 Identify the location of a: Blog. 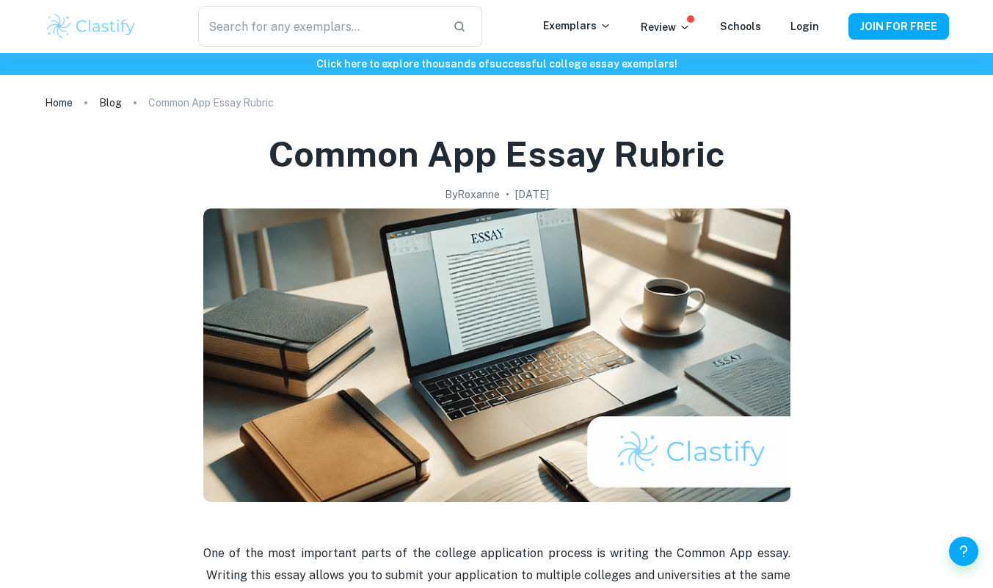
(110, 103).